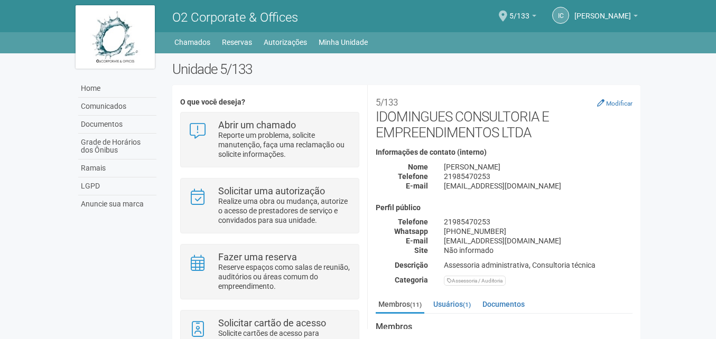  I want to click on strong: Descrição, so click(411, 265).